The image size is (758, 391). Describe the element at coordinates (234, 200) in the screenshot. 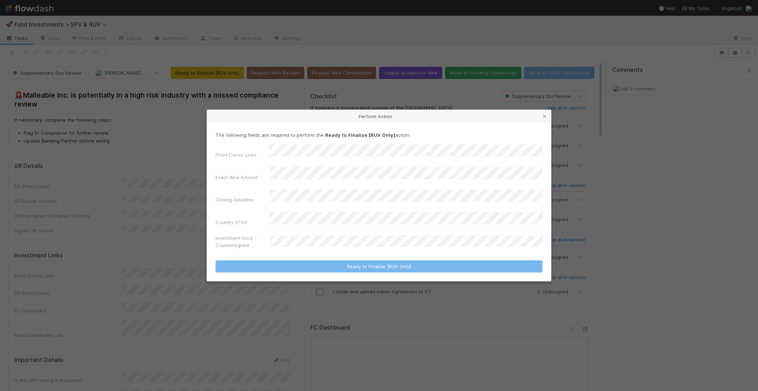

I see `label: Closing Deadline` at that location.